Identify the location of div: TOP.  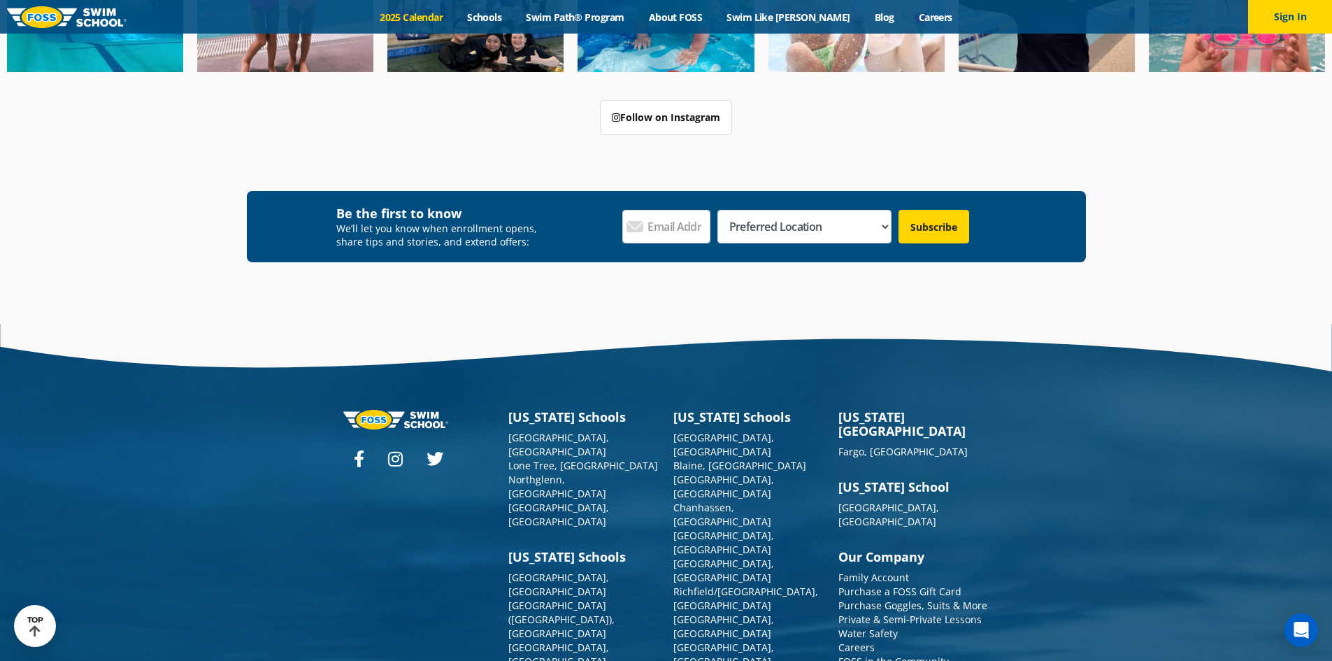
(35, 626).